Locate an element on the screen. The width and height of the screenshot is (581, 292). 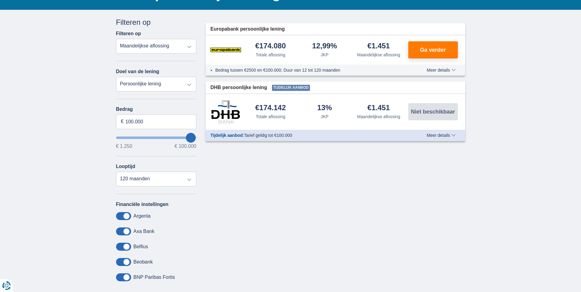
span: Ga verder is located at coordinates (433, 50).